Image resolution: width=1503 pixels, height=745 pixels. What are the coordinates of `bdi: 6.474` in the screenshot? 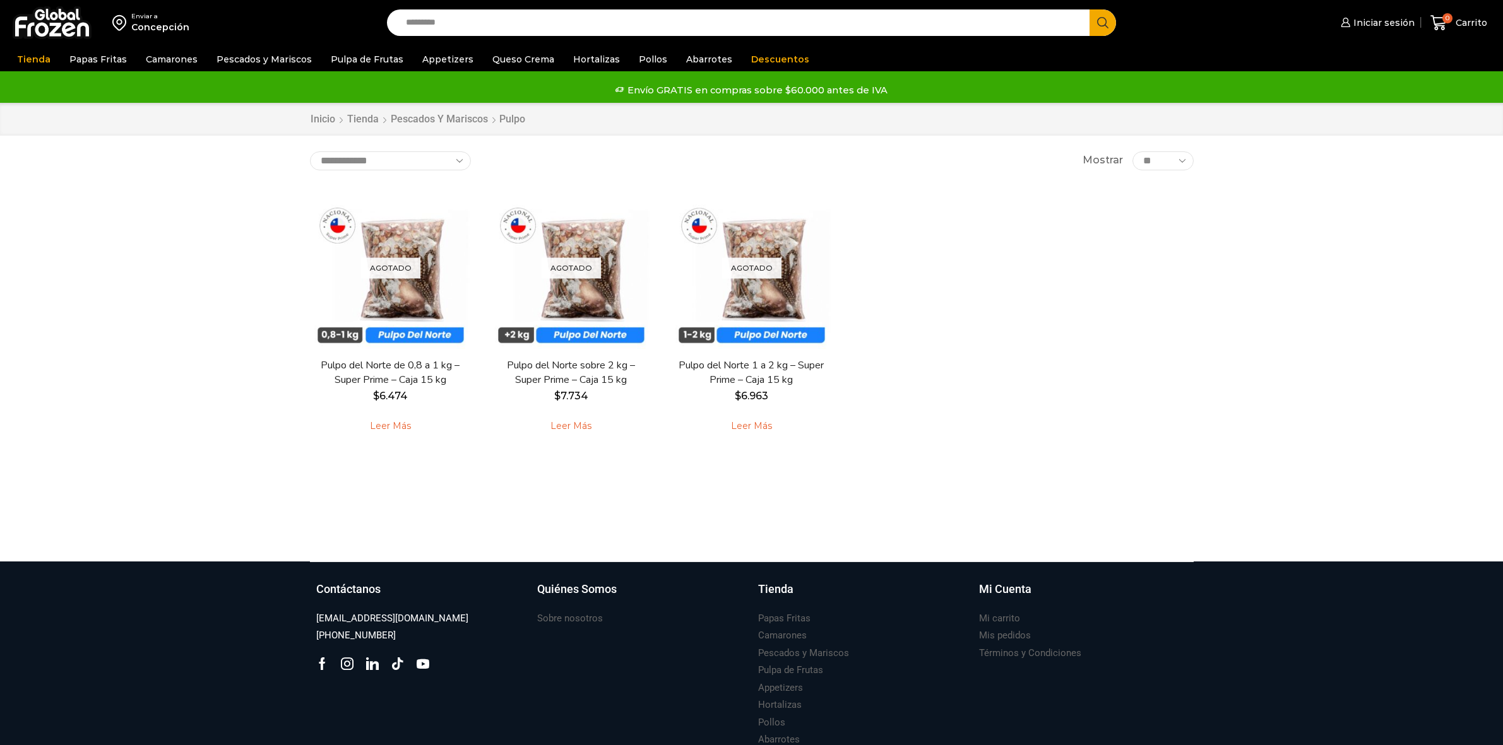 It's located at (390, 396).